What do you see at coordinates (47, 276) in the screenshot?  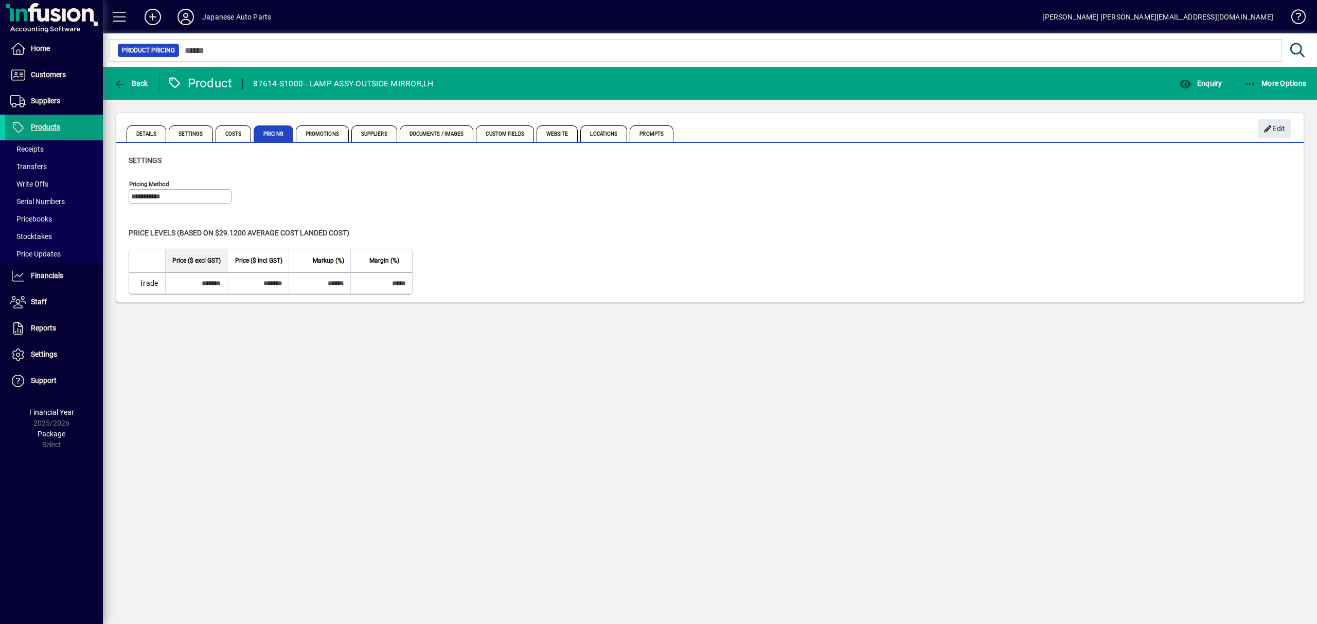 I see `span: Financials` at bounding box center [47, 276].